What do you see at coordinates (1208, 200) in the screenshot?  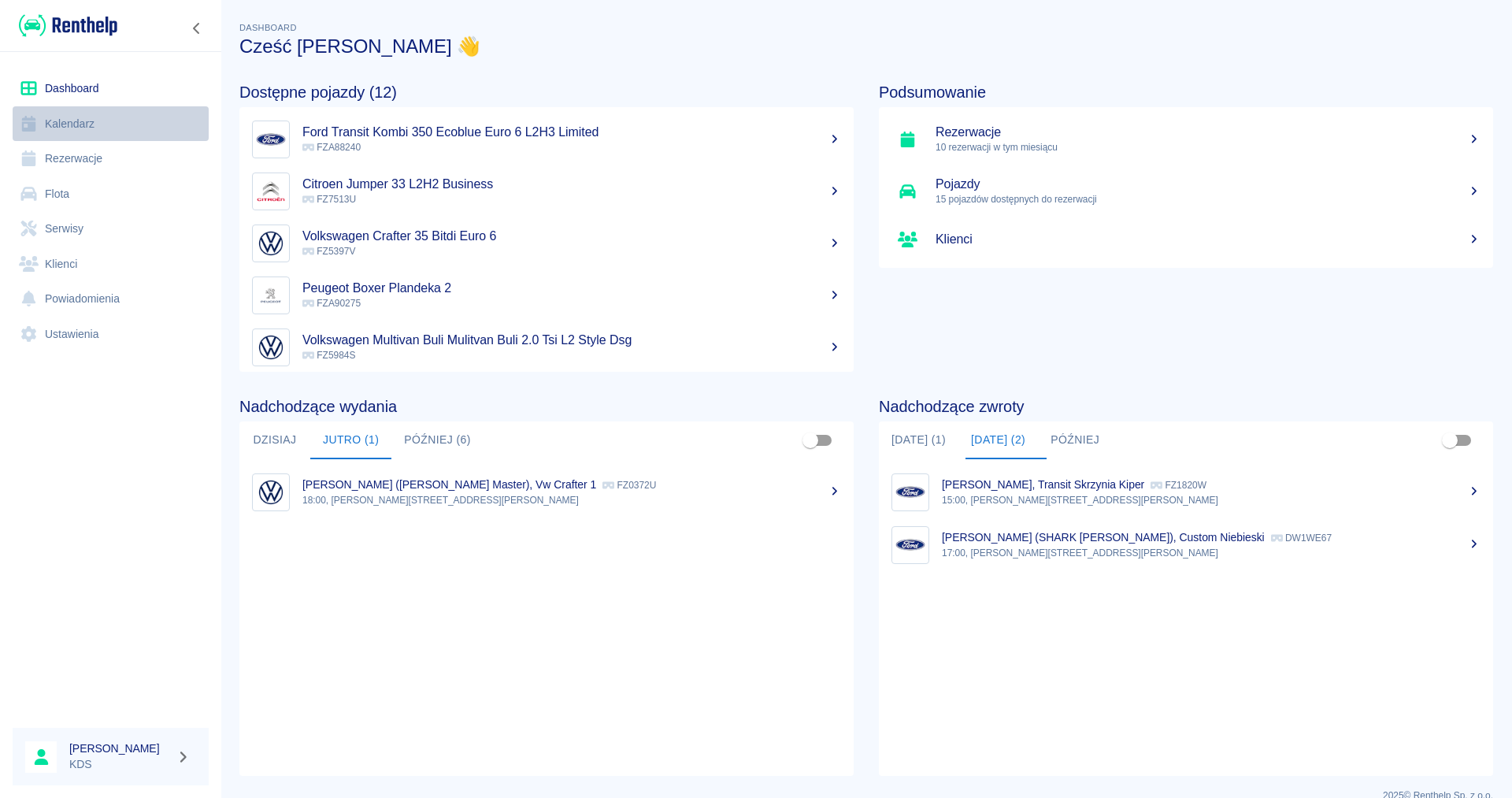 I see `p: 15 pojazdów dostępnych do rezerwacji` at bounding box center [1208, 200].